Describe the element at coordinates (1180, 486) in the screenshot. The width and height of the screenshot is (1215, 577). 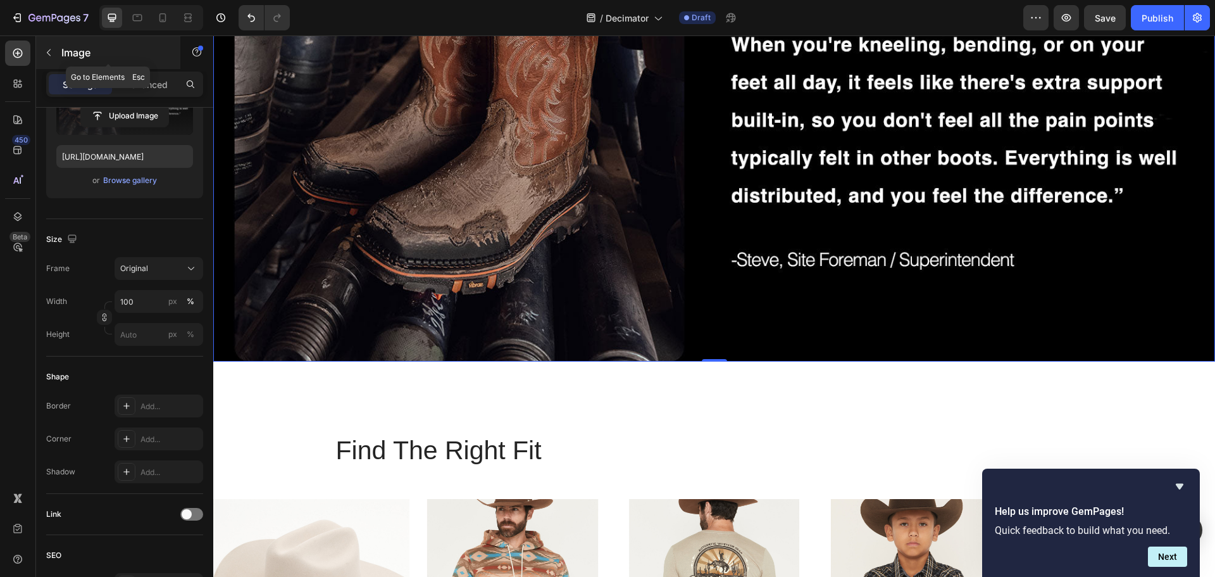
I see `button: Hide survey` at that location.